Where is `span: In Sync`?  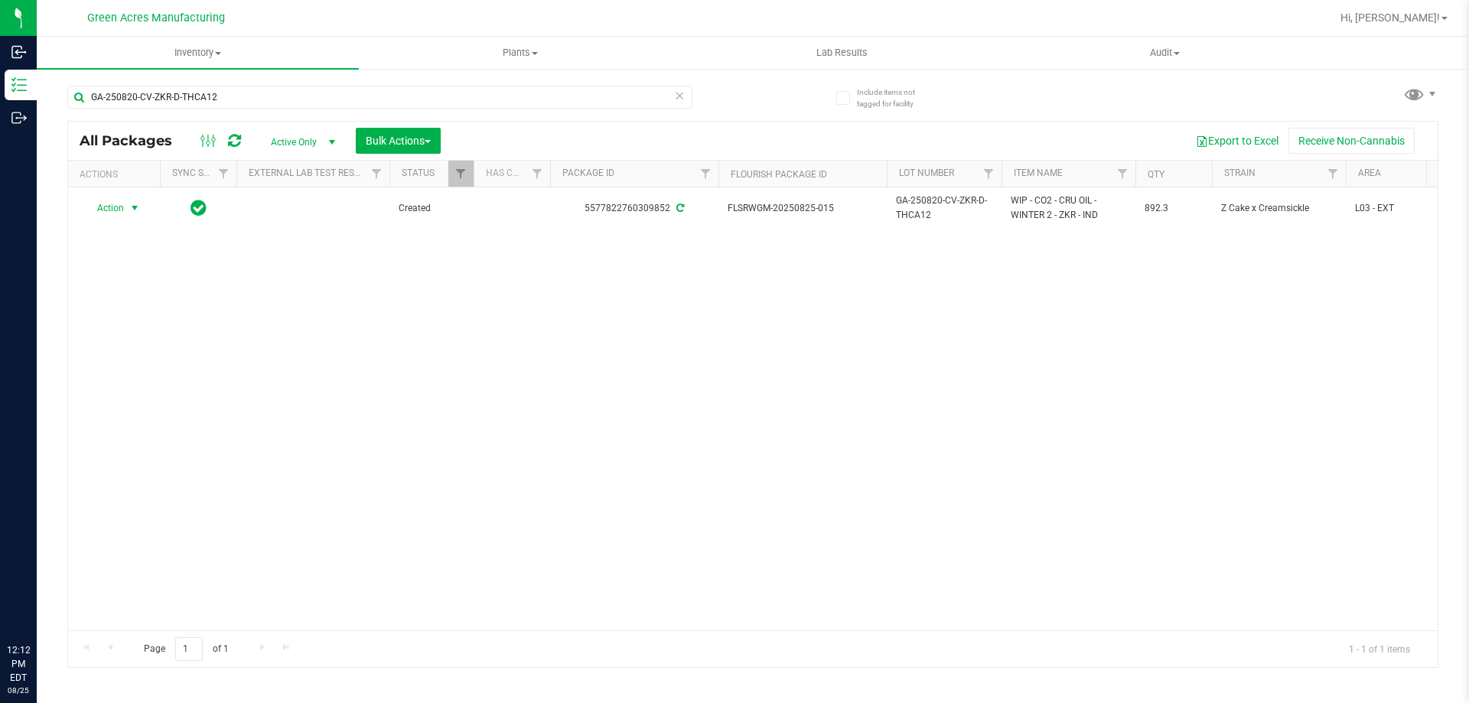 span: In Sync is located at coordinates (198, 208).